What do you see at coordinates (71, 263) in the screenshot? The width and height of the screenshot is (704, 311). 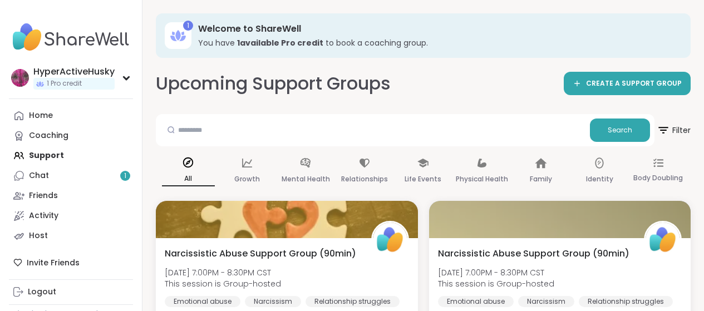 I see `div: Invite Friends` at bounding box center [71, 263].